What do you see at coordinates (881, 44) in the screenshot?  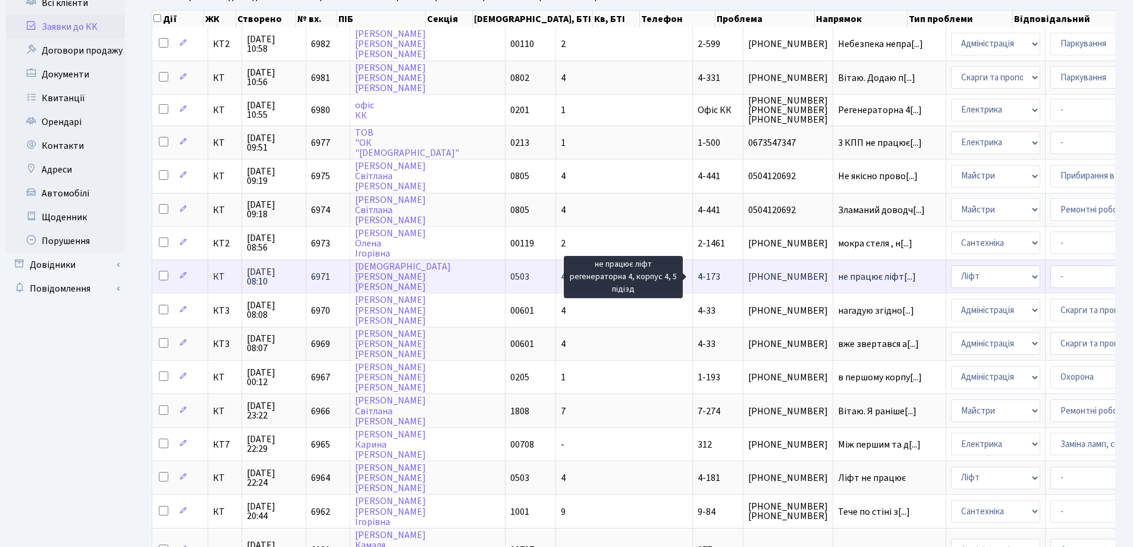 I see `span: Небезпека непра[...]` at bounding box center [881, 44].